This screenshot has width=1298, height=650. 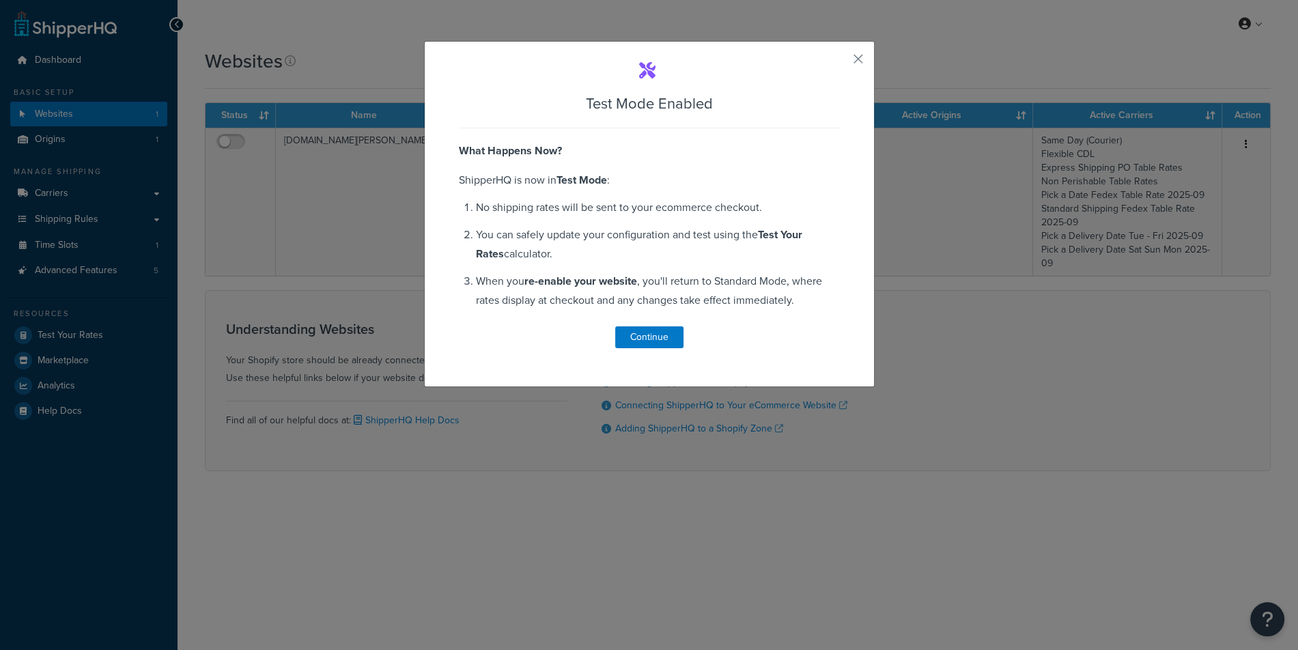 What do you see at coordinates (650, 151) in the screenshot?
I see `h3: What Happens Now?` at bounding box center [650, 151].